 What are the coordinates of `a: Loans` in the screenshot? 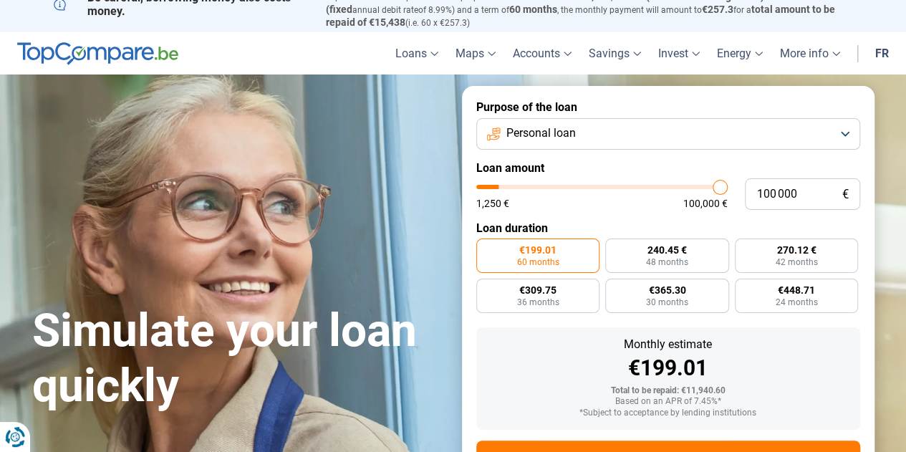 It's located at (417, 53).